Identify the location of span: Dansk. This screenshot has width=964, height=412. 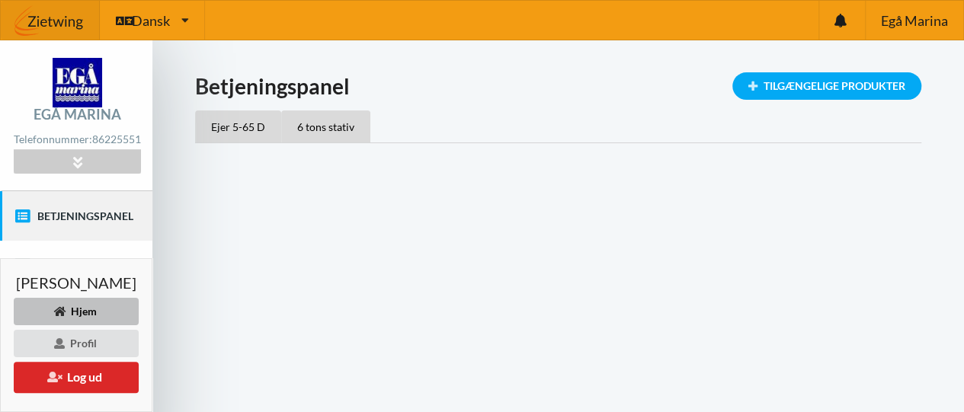
(151, 21).